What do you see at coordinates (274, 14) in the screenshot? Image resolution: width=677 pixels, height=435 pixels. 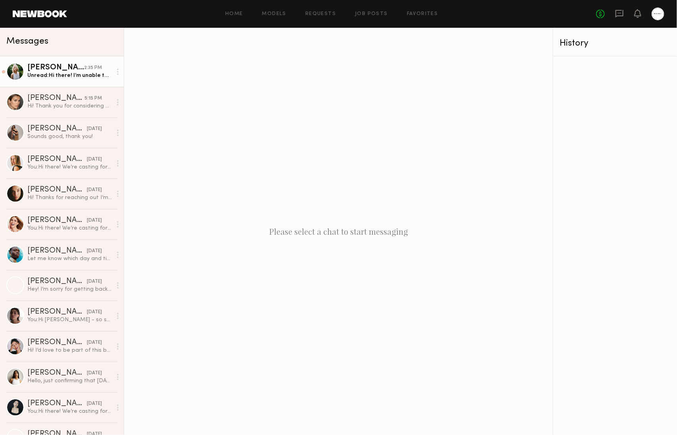 I see `a: Models` at bounding box center [274, 14].